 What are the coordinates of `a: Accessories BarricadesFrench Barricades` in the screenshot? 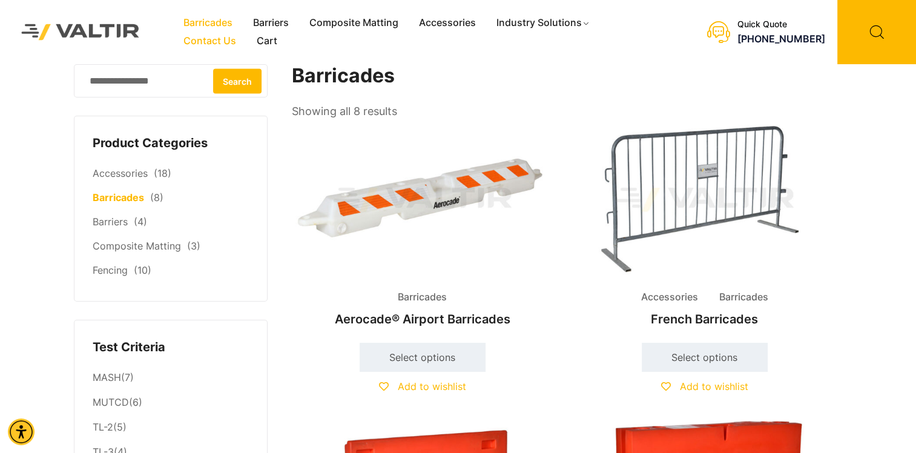 It's located at (705, 227).